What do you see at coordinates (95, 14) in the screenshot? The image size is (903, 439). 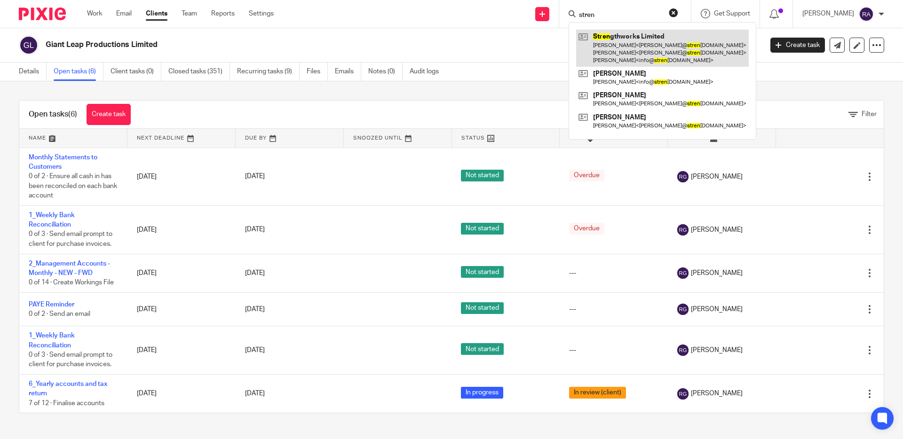 I see `a: Work` at bounding box center [95, 14].